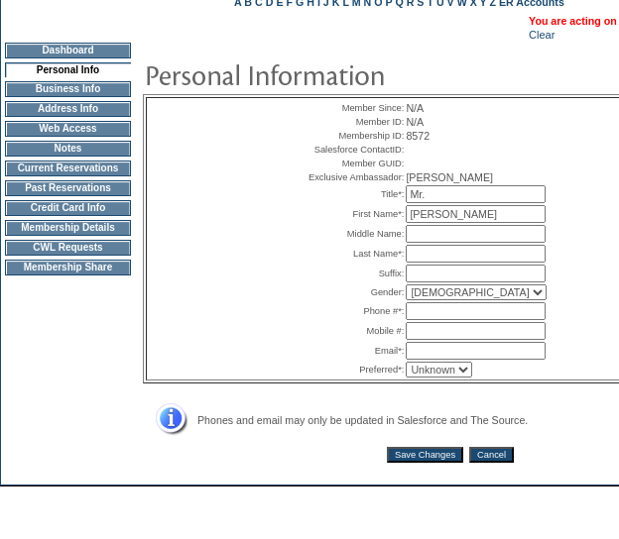 The height and width of the screenshot is (539, 619). I want to click on td: Gender:, so click(353, 292).